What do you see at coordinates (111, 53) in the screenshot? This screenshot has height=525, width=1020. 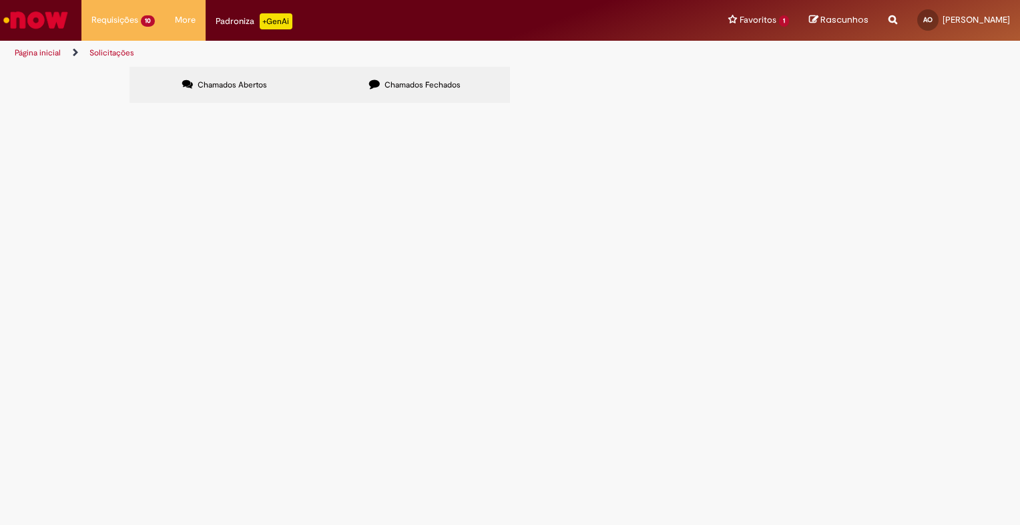 I see `a: Solicitações` at bounding box center [111, 53].